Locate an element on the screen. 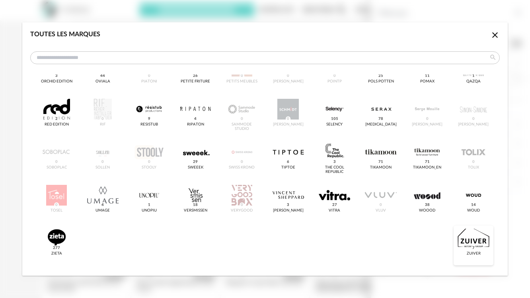  span: 14 is located at coordinates (474, 205).